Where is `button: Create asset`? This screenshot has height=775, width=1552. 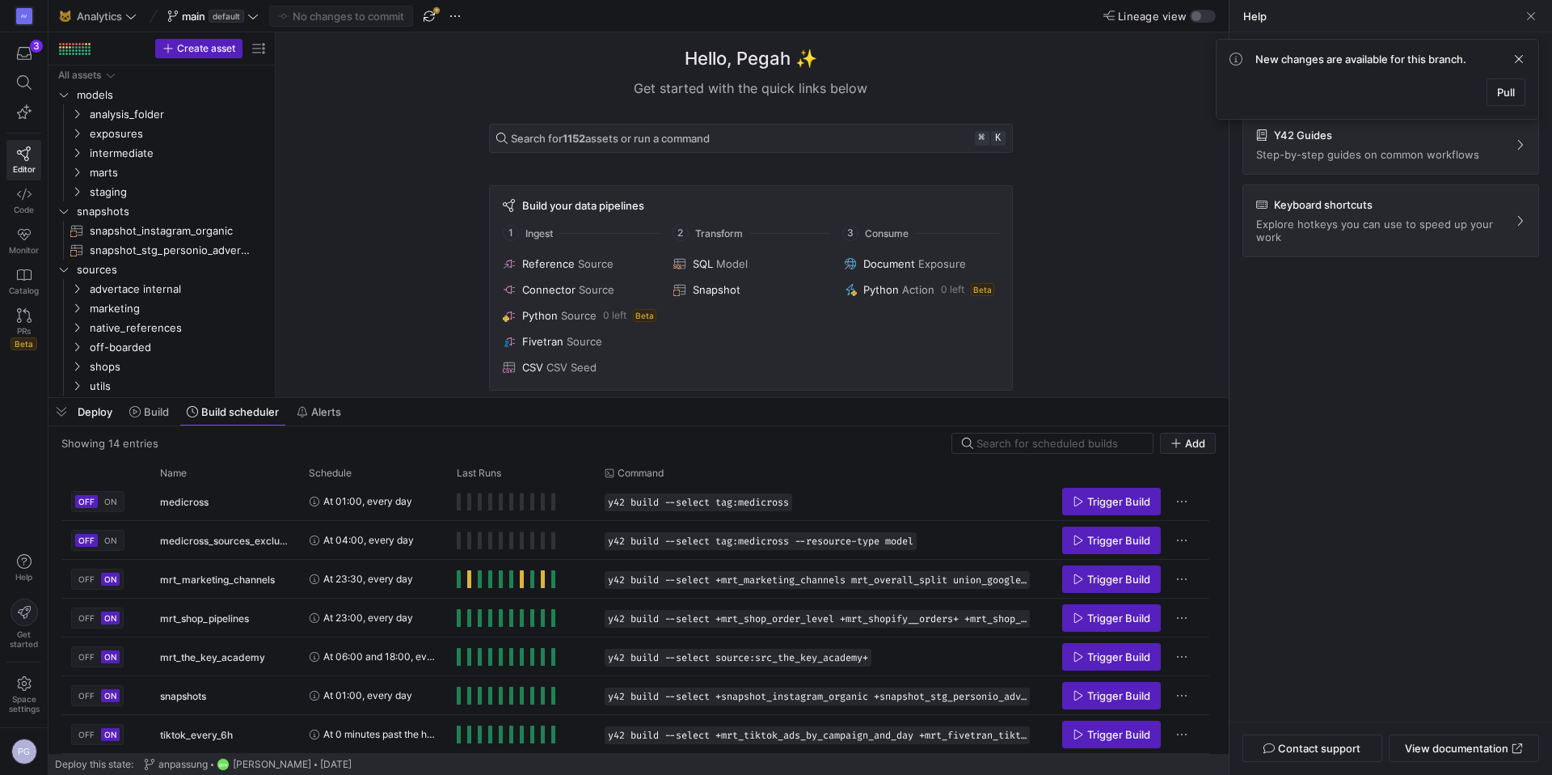
button: Create asset is located at coordinates (199, 49).